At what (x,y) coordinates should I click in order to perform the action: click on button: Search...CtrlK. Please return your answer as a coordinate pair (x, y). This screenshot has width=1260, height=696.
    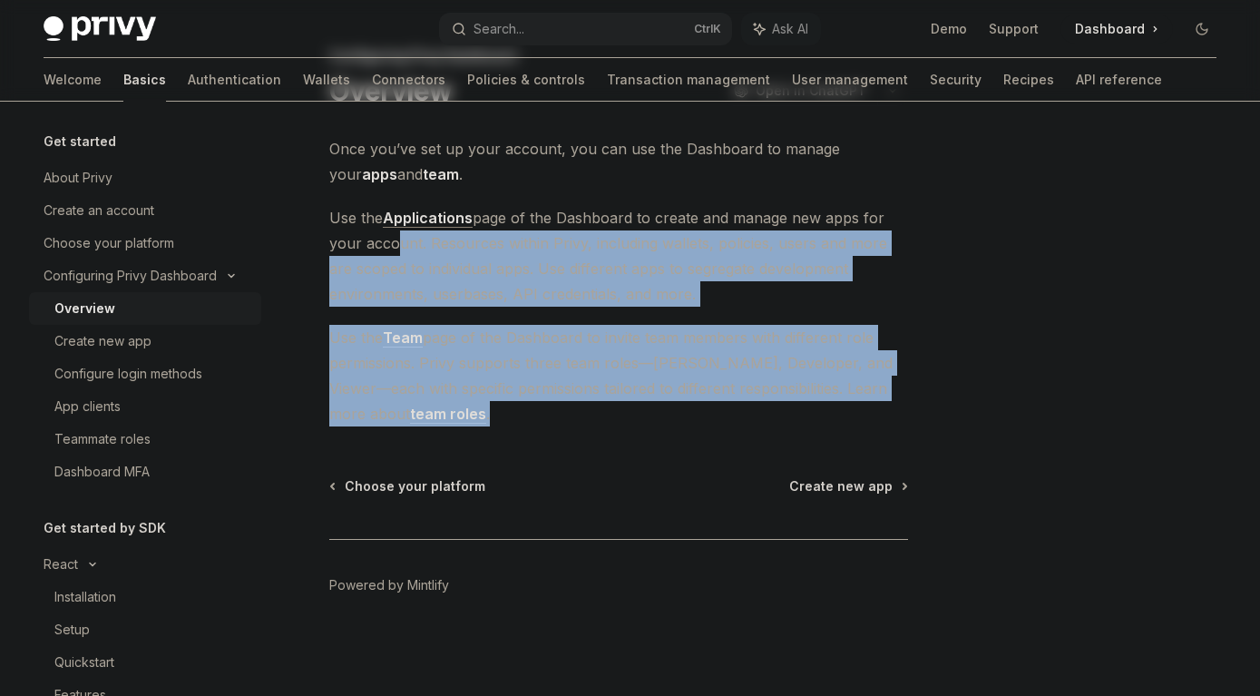
    Looking at the image, I should click on (585, 29).